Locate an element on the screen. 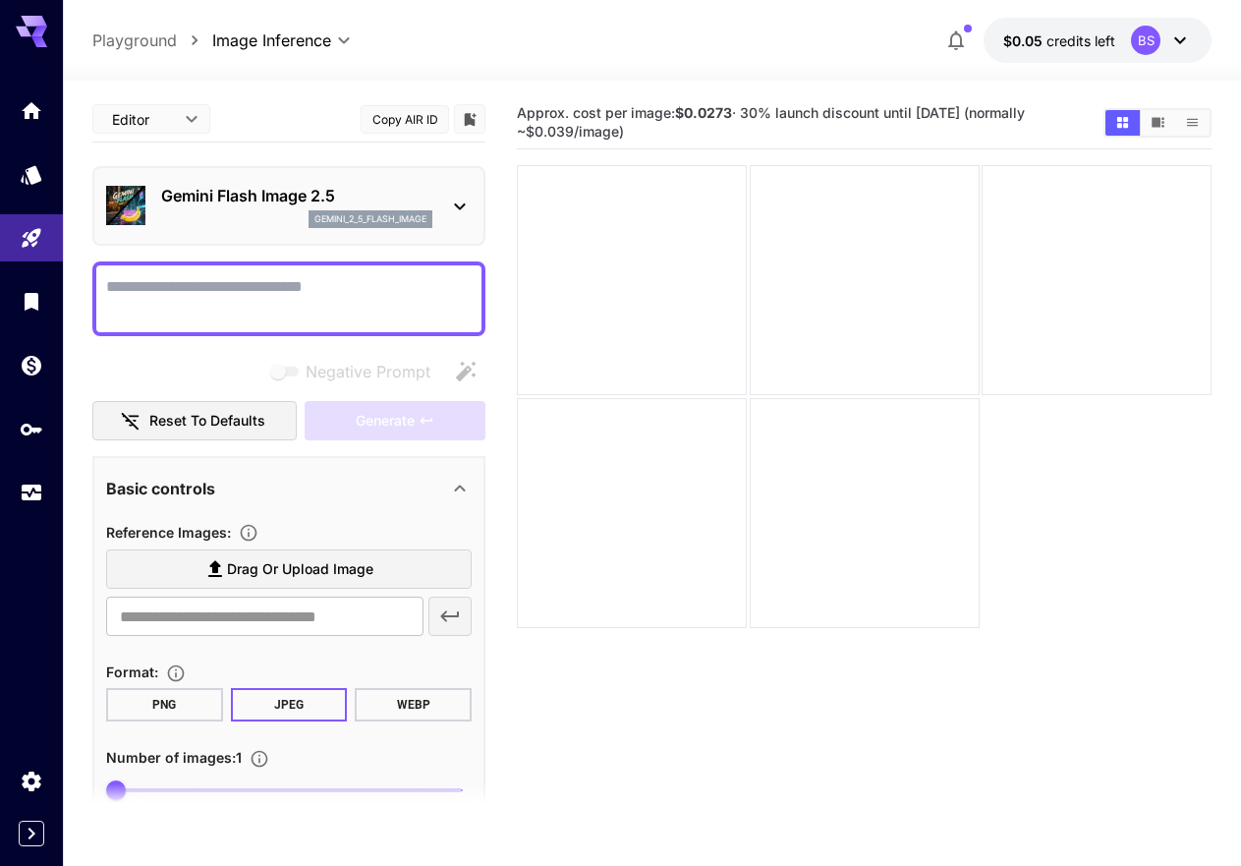  div: Basic controls is located at coordinates (289, 489).